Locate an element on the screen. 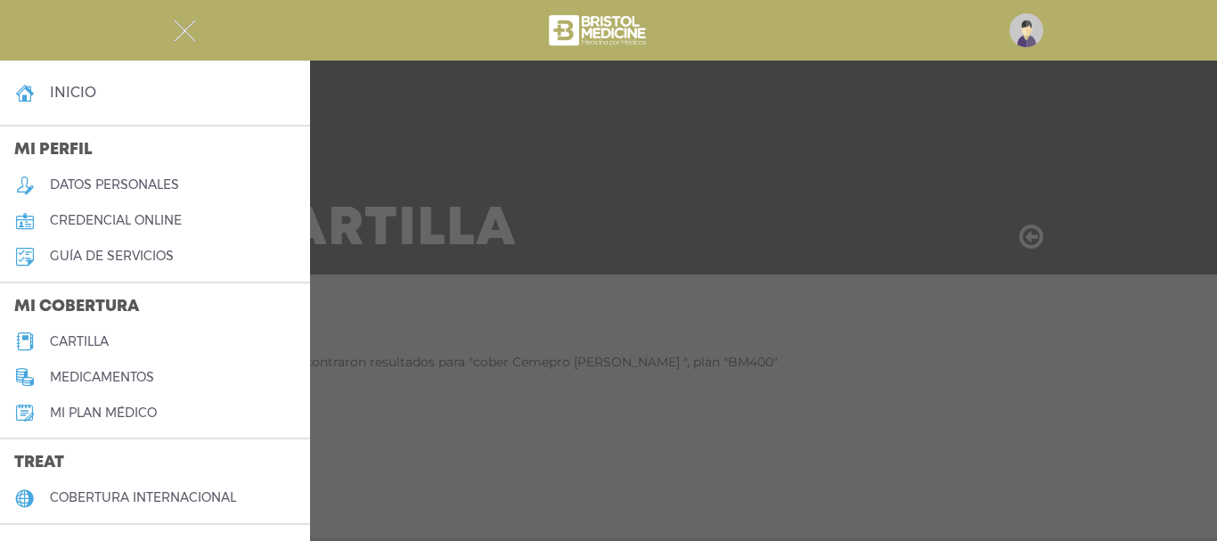  h5: cartilla is located at coordinates (79, 341).